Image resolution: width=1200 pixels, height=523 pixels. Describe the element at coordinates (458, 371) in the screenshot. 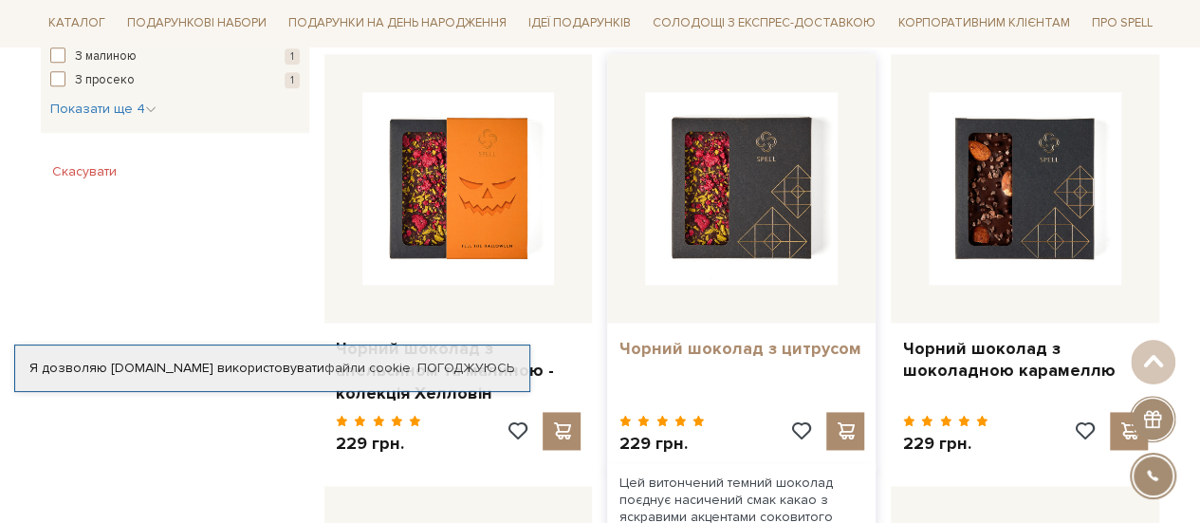

I see `a: Чорний шоколад з апельсином та малиною - колекція Хелловін` at that location.